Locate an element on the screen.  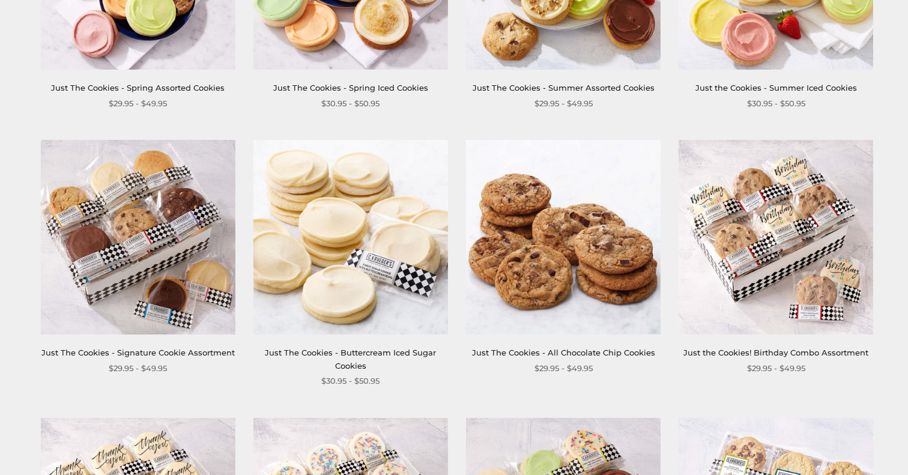
img: Just The Cookies - Signature Cookie Assortment is located at coordinates (138, 237).